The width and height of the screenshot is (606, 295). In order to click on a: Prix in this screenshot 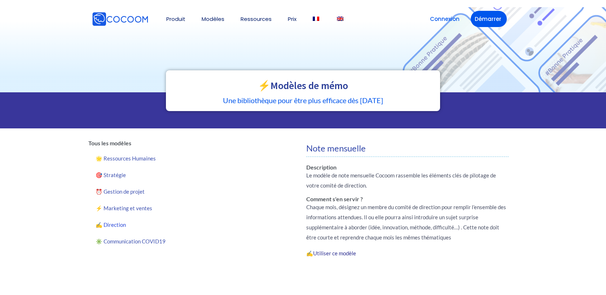, I will do `click(292, 19)`.